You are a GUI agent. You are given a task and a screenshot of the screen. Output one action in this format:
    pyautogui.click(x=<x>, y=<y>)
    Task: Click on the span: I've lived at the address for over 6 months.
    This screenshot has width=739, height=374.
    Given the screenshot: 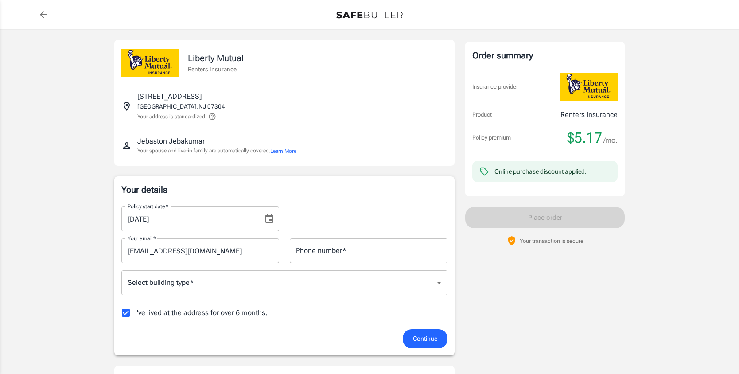 What is the action you would take?
    pyautogui.click(x=201, y=313)
    